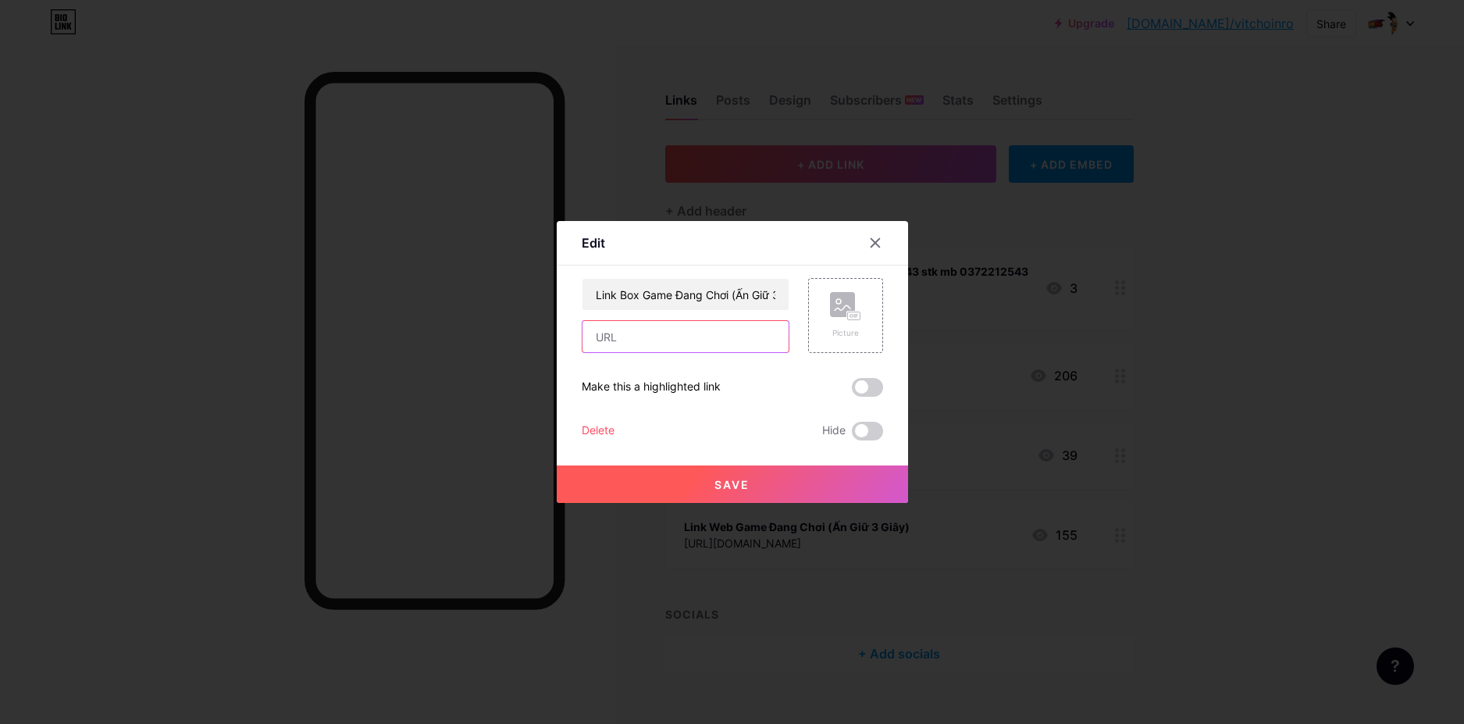 The height and width of the screenshot is (724, 1464). Describe the element at coordinates (686, 294) in the screenshot. I see `input: Title` at that location.